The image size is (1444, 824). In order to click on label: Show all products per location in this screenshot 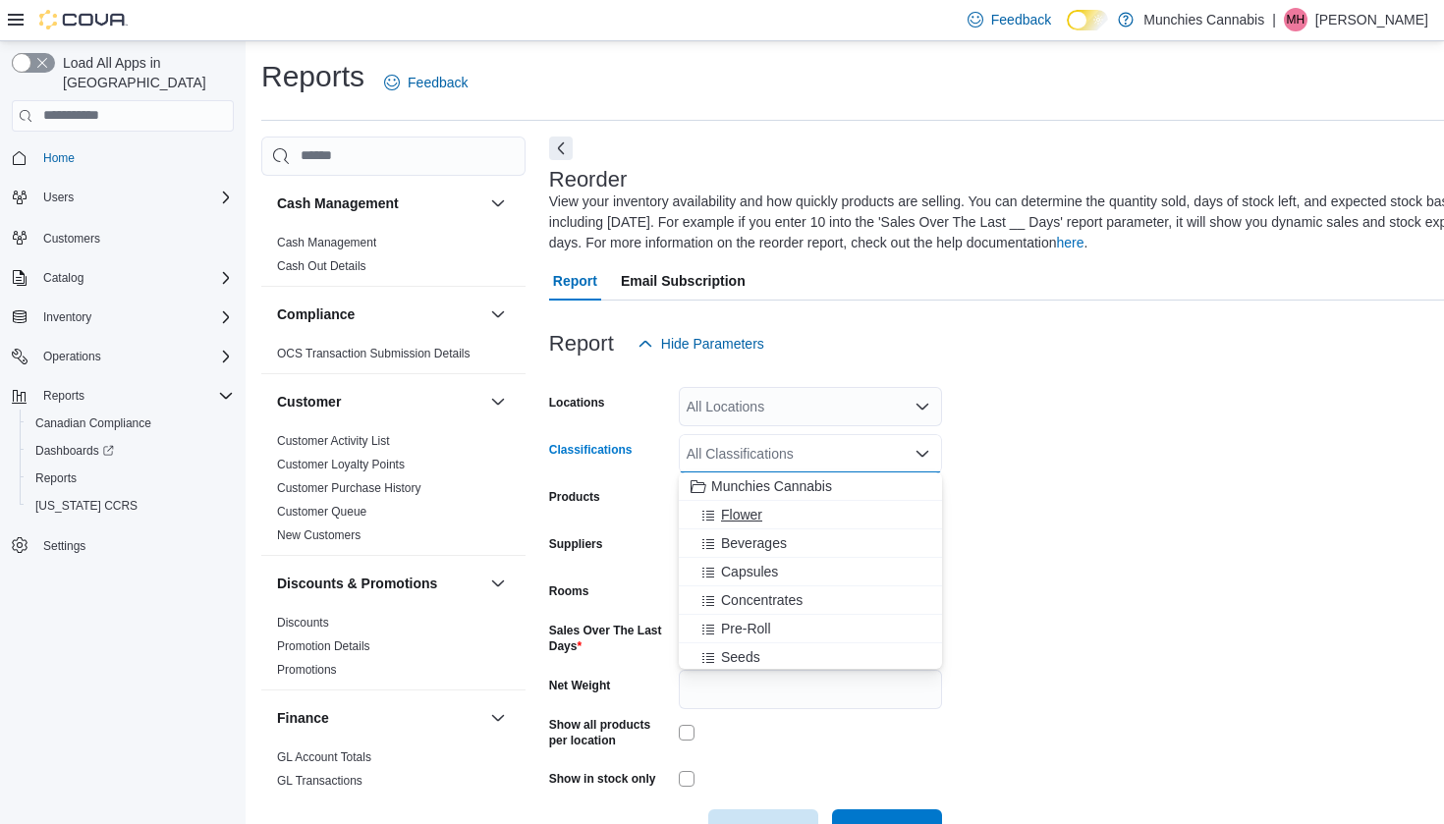, I will do `click(610, 733)`.